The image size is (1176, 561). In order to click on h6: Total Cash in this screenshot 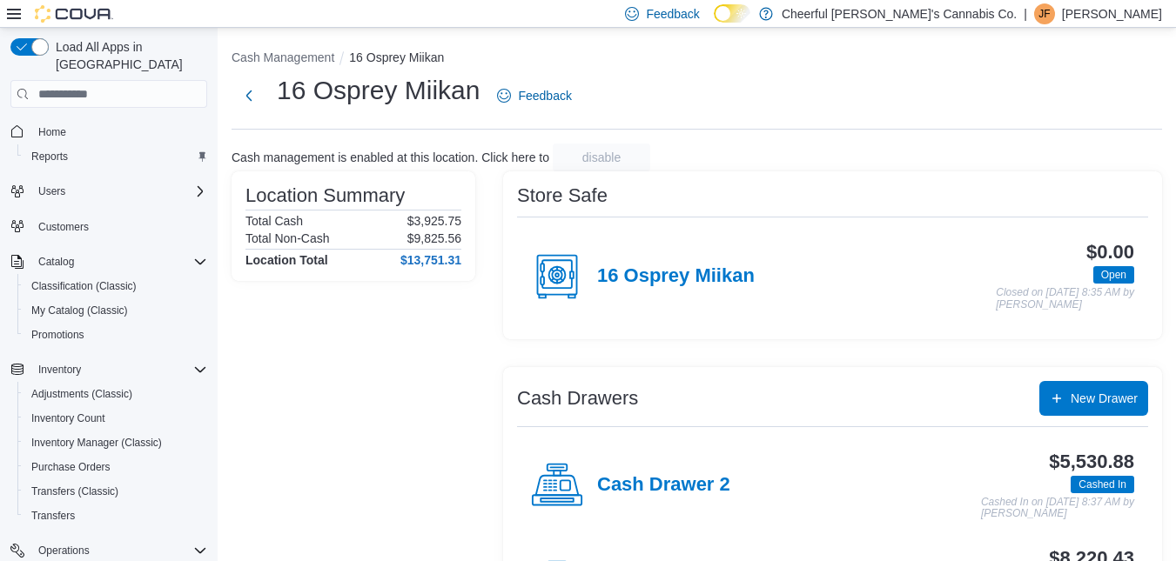, I will do `click(274, 221)`.